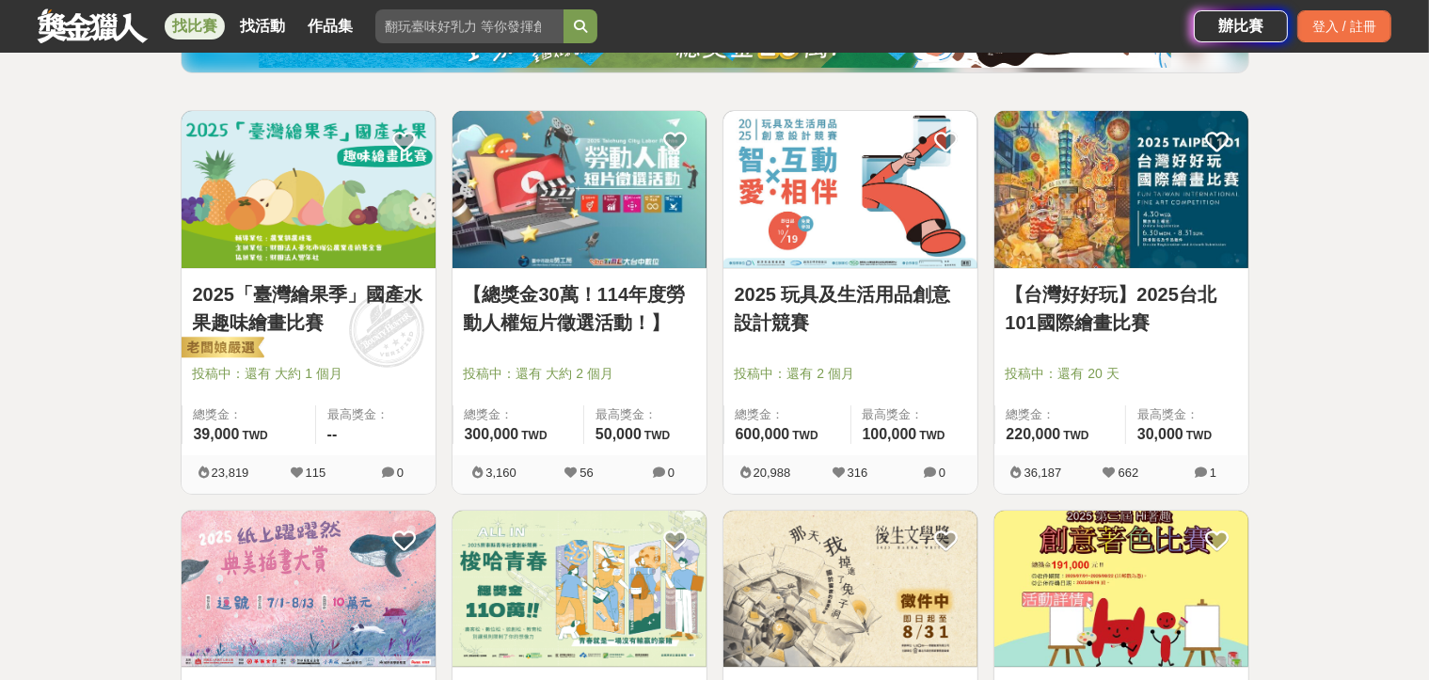 This screenshot has height=680, width=1429. Describe the element at coordinates (586, 472) in the screenshot. I see `span: 56` at that location.